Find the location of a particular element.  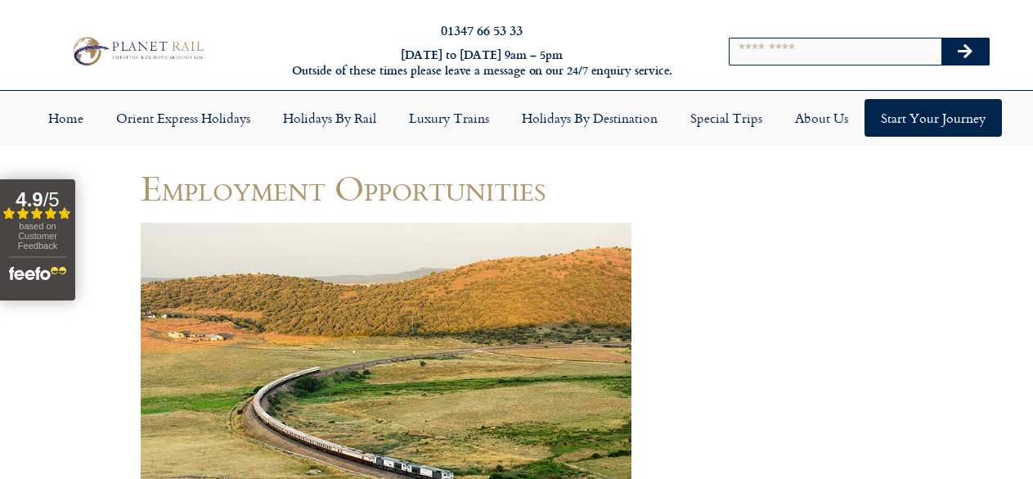

a: Orient Express Holidays is located at coordinates (183, 118).